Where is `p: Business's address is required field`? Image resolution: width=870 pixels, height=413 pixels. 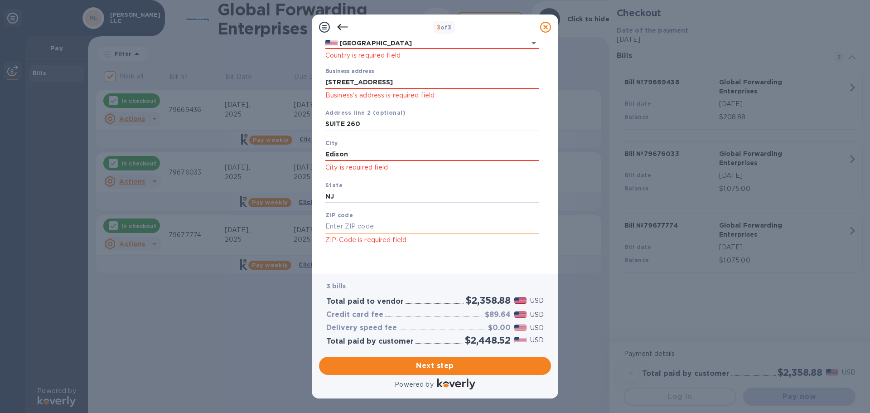
p: Business's address is required field is located at coordinates (432, 95).